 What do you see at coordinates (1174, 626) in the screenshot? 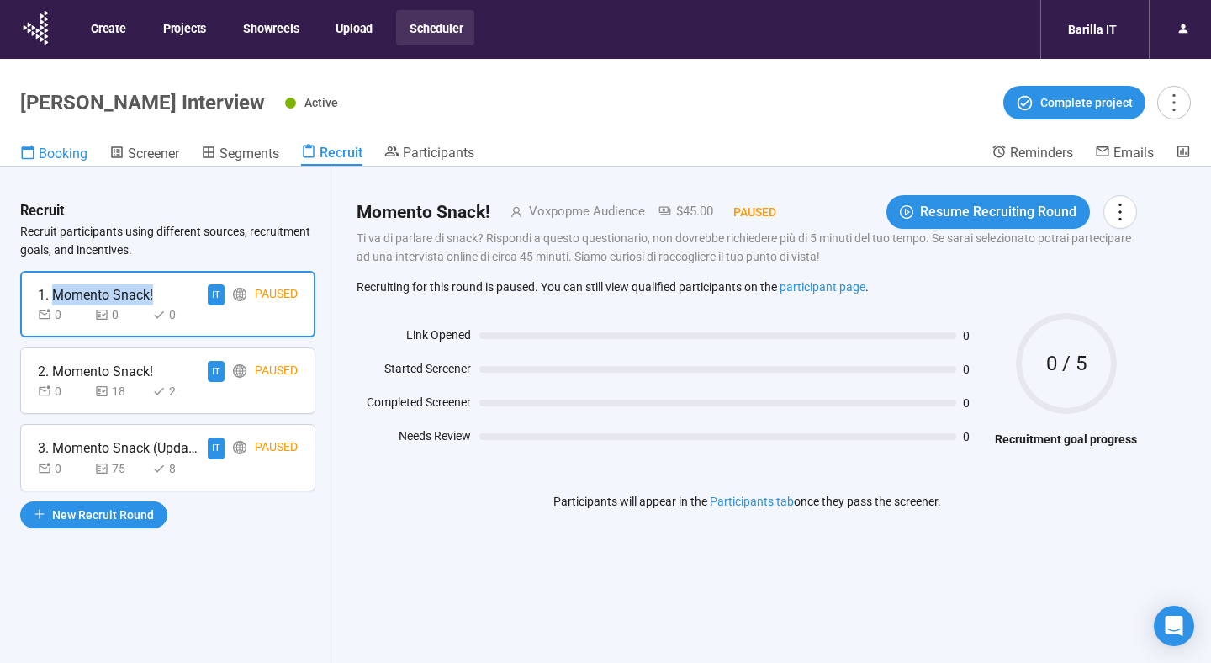
I see `div: Open Intercom Messenger` at bounding box center [1174, 626].